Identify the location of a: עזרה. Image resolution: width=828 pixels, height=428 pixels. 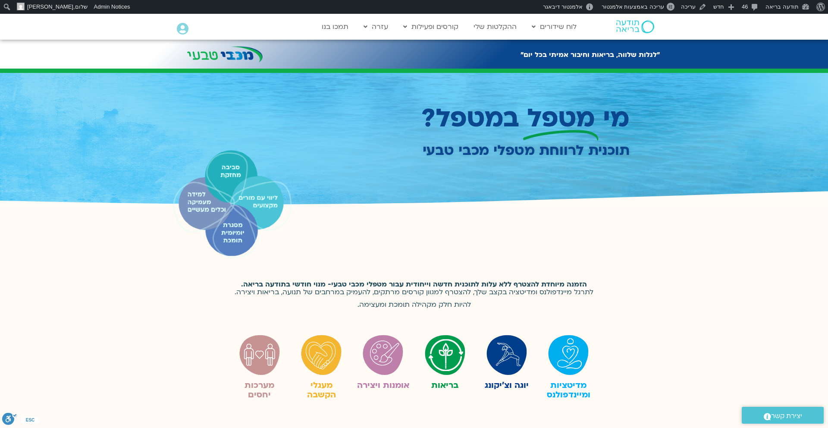
(376, 27).